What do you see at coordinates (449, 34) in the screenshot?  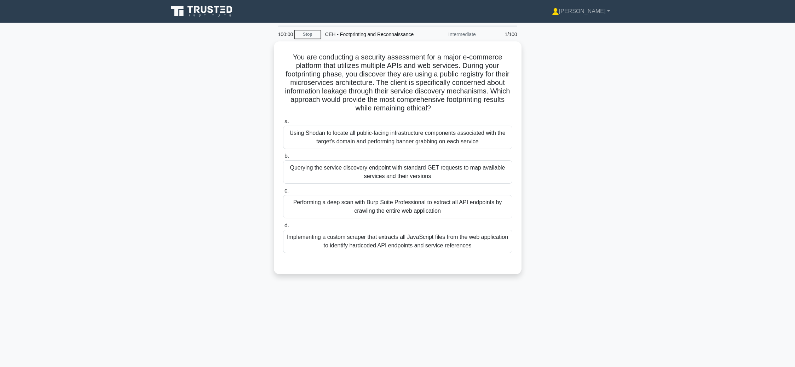 I see `div: Intermediate` at bounding box center [449, 34].